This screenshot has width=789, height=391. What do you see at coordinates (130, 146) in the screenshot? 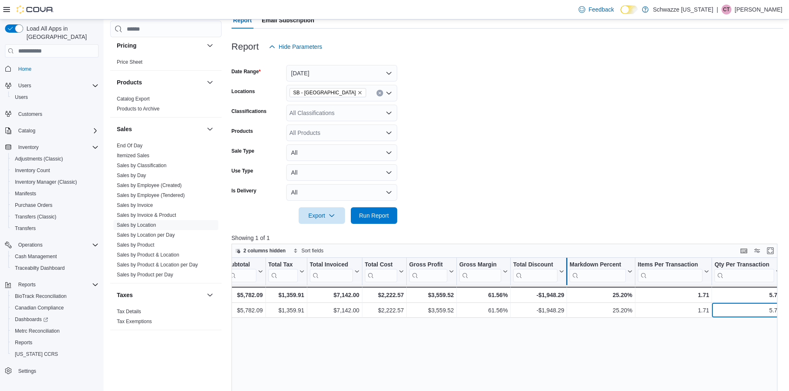
I see `a: End Of Day` at bounding box center [130, 146].